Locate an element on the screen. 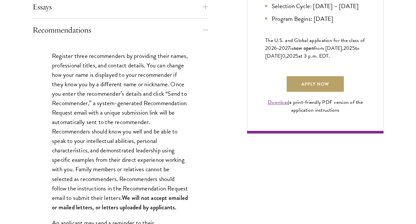  a: Download is located at coordinates (279, 102).